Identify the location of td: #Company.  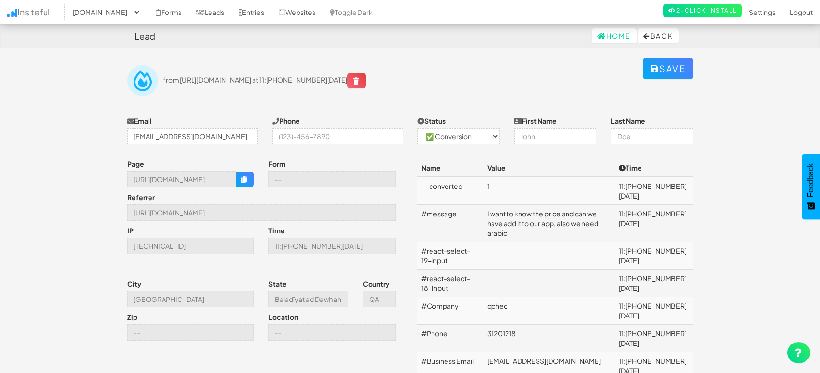
(450, 311).